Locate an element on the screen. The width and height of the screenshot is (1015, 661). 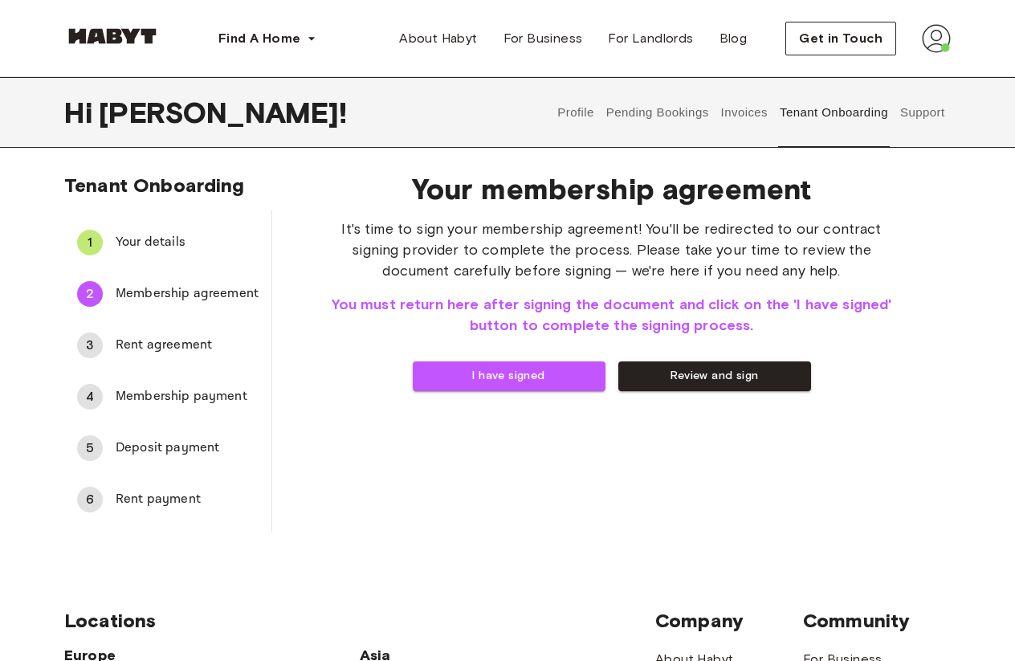
div: 2 is located at coordinates (90, 294).